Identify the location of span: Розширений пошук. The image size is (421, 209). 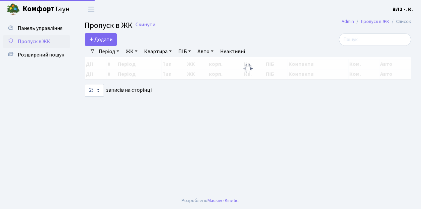
(41, 55).